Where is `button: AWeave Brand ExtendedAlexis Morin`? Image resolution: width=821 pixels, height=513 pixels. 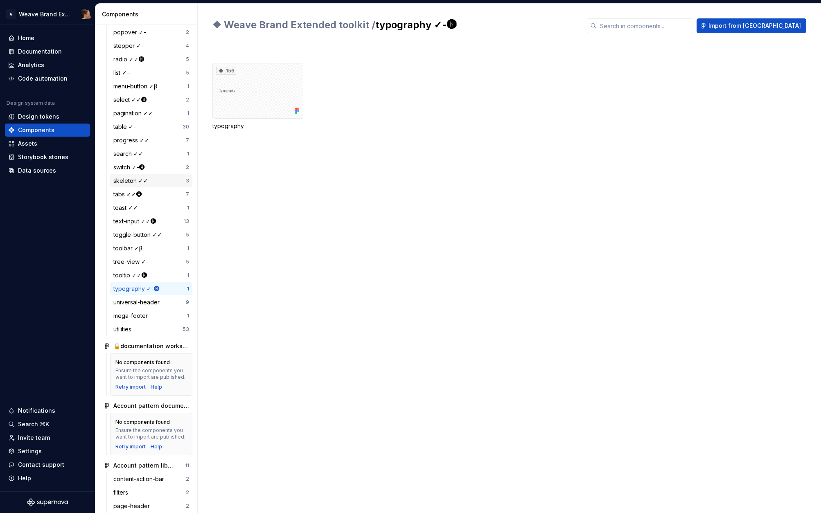
button: AWeave Brand ExtendedAlexis Morin is located at coordinates (47, 14).